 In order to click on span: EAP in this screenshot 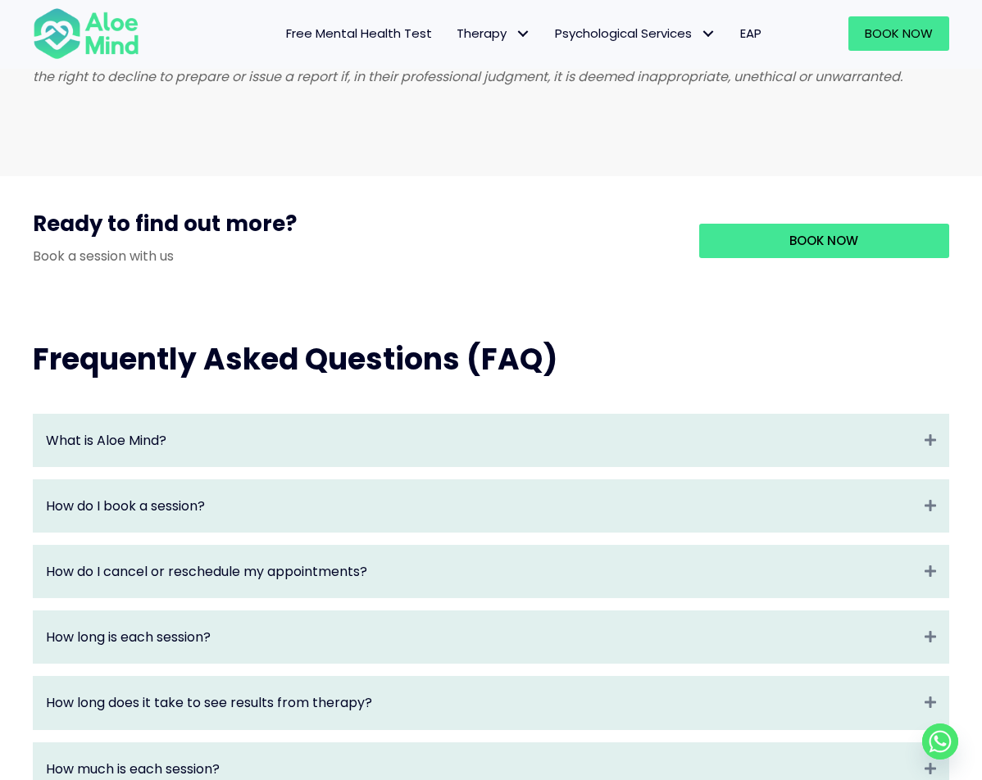, I will do `click(750, 33)`.